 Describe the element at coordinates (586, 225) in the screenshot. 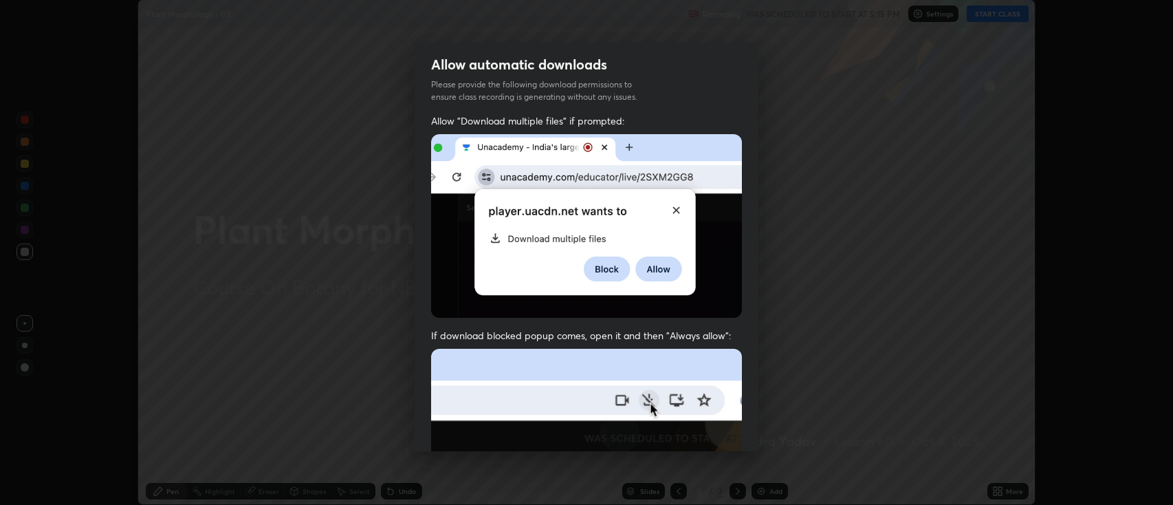

I see `img: downloads-permission-allow.gif` at that location.